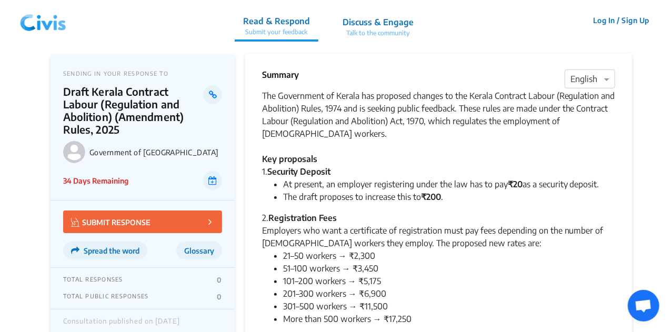  What do you see at coordinates (199, 250) in the screenshot?
I see `span: Glossary` at bounding box center [199, 250].